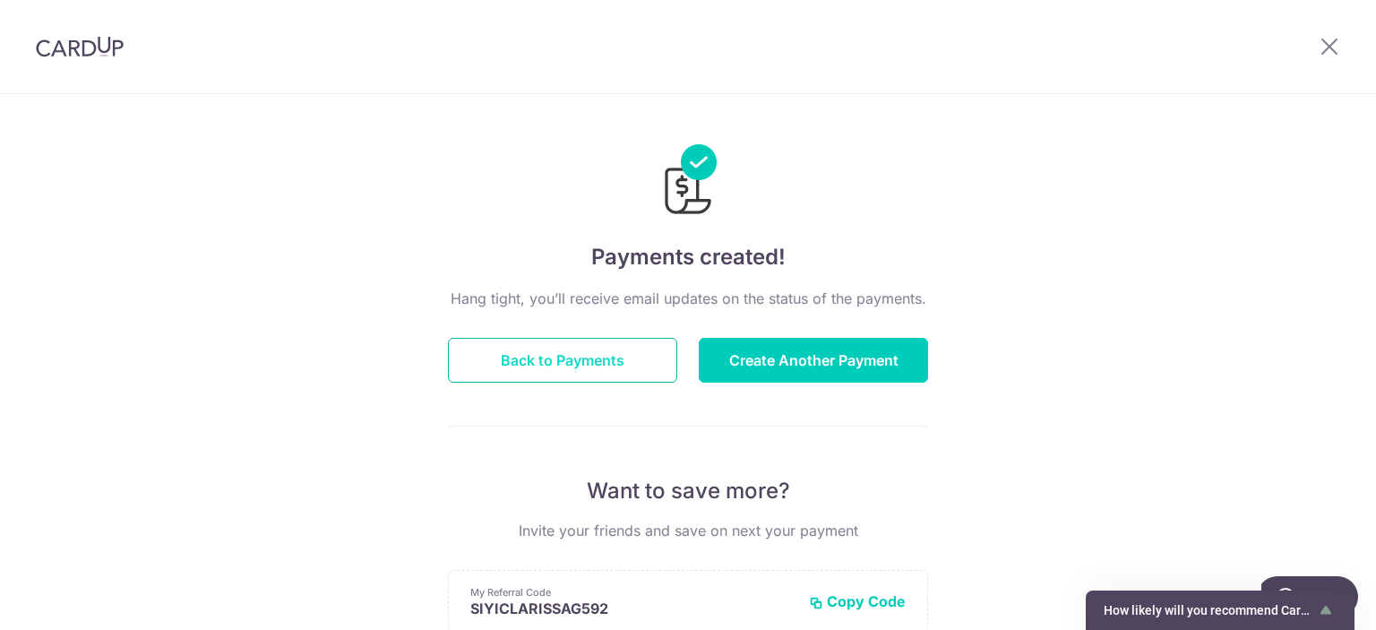 The height and width of the screenshot is (630, 1376). Describe the element at coordinates (857, 601) in the screenshot. I see `button: Copy Code` at that location.